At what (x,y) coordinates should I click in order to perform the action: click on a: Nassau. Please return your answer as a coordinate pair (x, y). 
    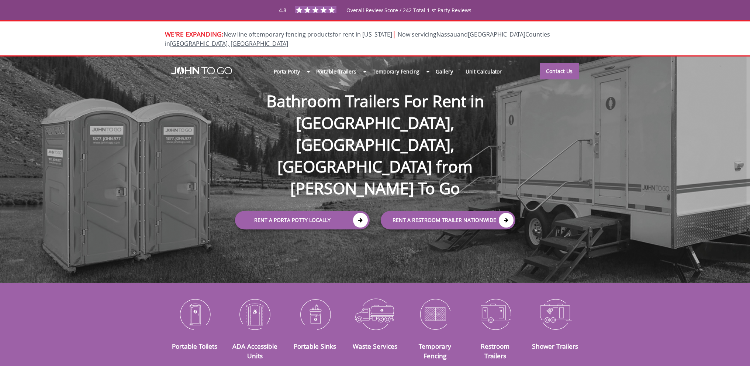
    Looking at the image, I should click on (447, 34).